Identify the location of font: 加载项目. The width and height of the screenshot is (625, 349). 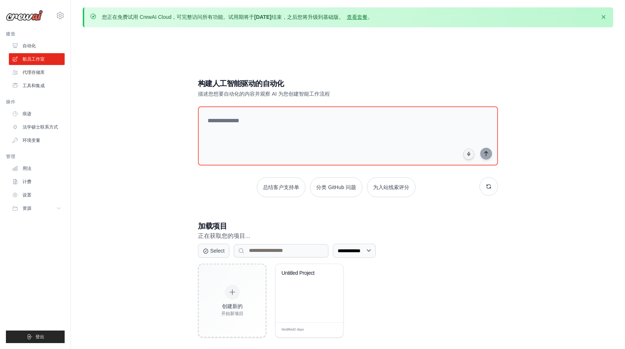
(212, 226).